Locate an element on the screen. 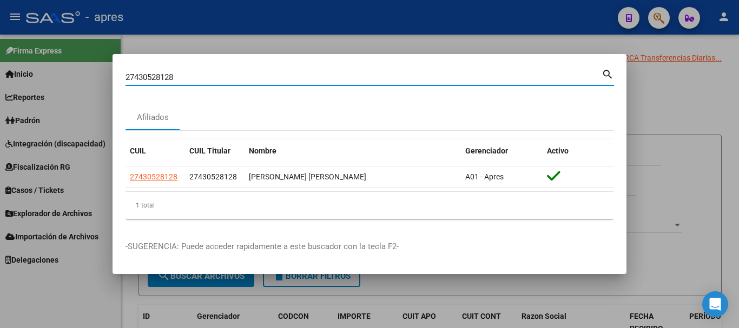 The height and width of the screenshot is (328, 739). mat-icon: search is located at coordinates (607, 74).